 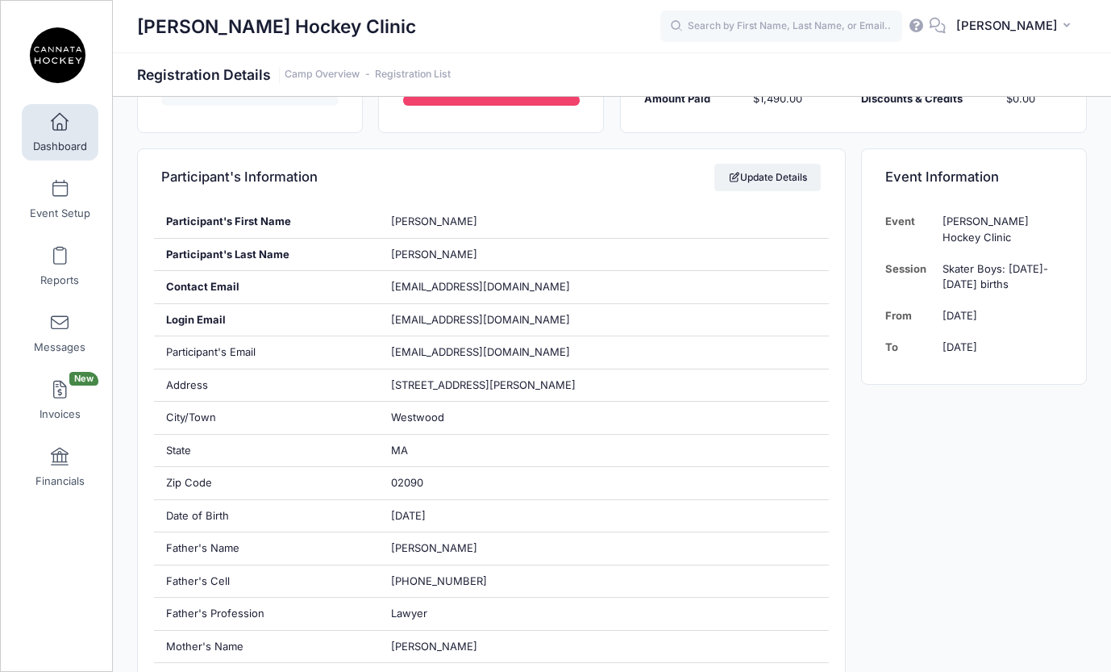 I want to click on span: Reports, so click(x=60, y=280).